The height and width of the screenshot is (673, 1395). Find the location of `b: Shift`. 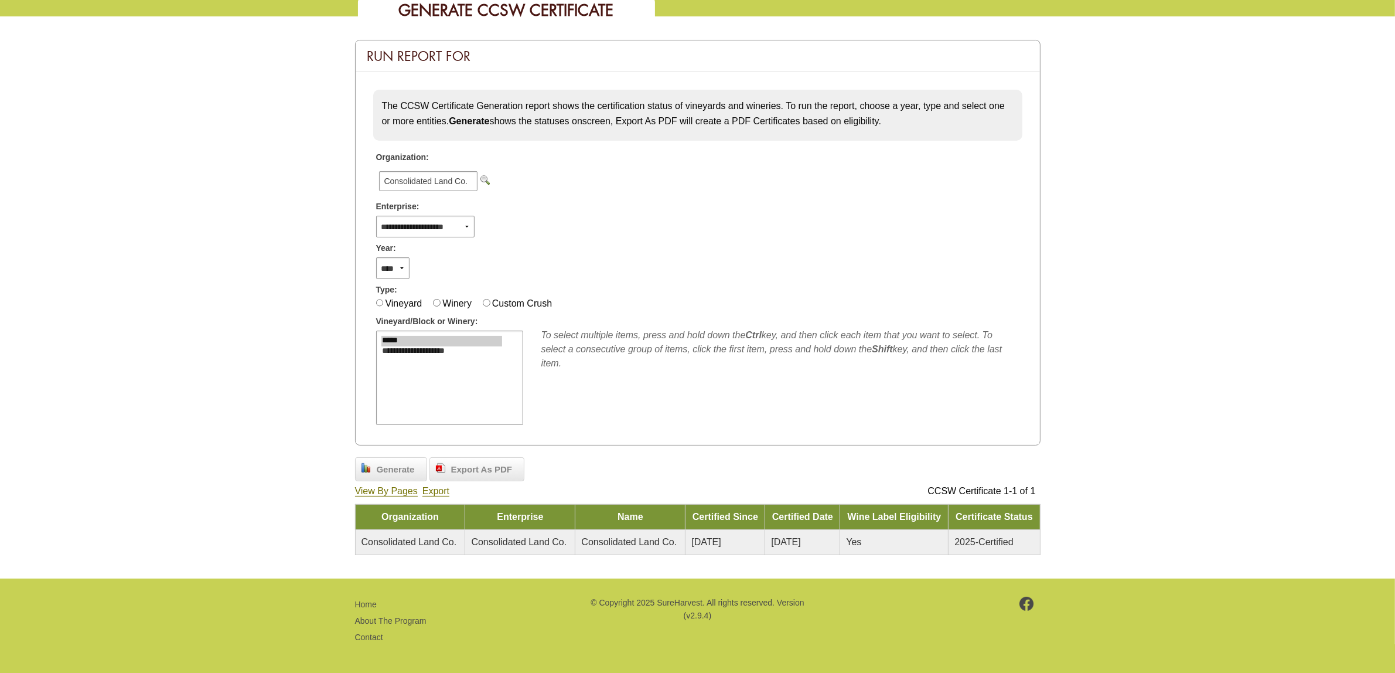

b: Shift is located at coordinates (882, 349).